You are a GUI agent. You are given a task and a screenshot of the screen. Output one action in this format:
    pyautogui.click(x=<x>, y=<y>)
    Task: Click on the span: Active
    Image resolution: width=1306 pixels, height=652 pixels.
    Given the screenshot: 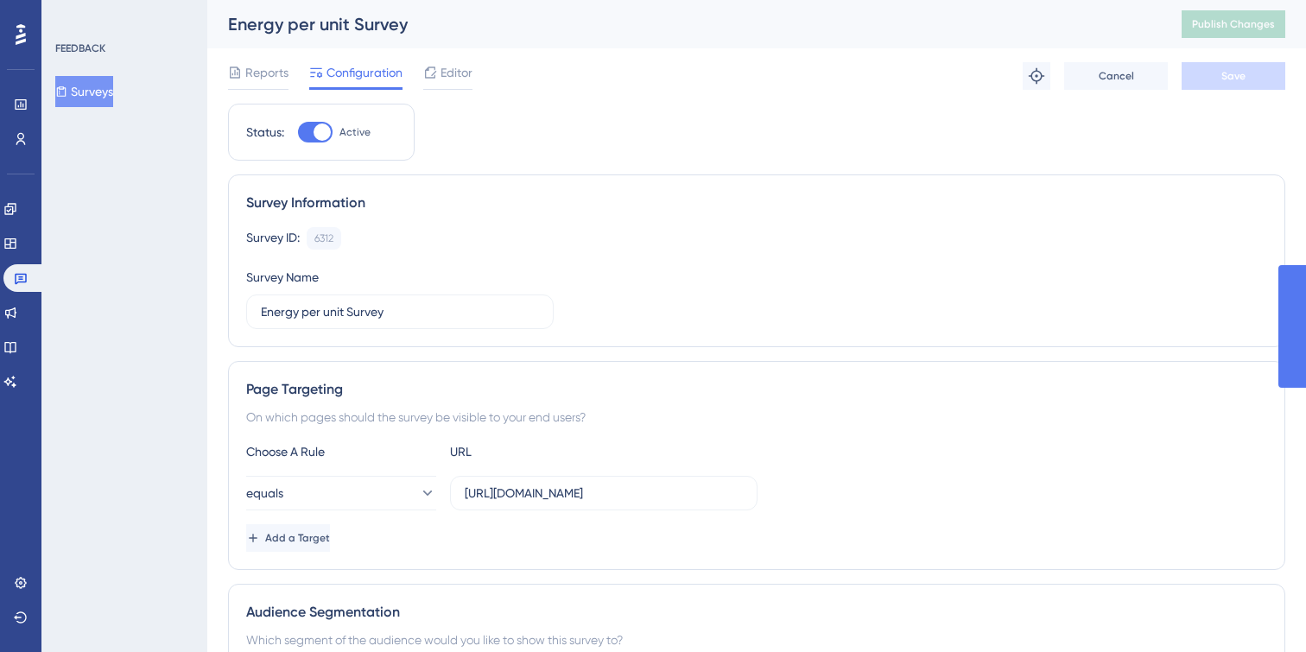 What is the action you would take?
    pyautogui.click(x=355, y=132)
    